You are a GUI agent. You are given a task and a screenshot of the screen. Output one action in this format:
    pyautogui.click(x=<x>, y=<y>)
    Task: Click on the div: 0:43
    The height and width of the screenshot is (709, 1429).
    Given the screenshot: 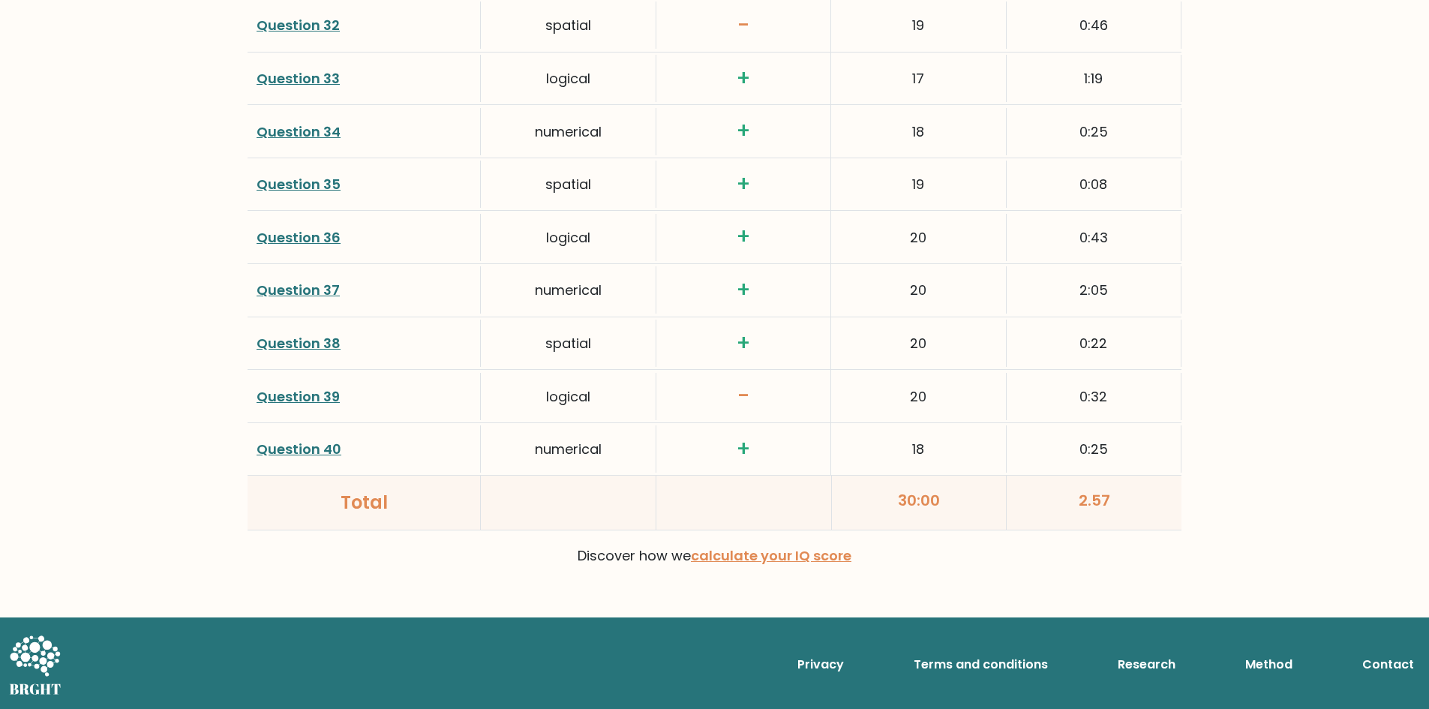 What is the action you would take?
    pyautogui.click(x=1094, y=237)
    